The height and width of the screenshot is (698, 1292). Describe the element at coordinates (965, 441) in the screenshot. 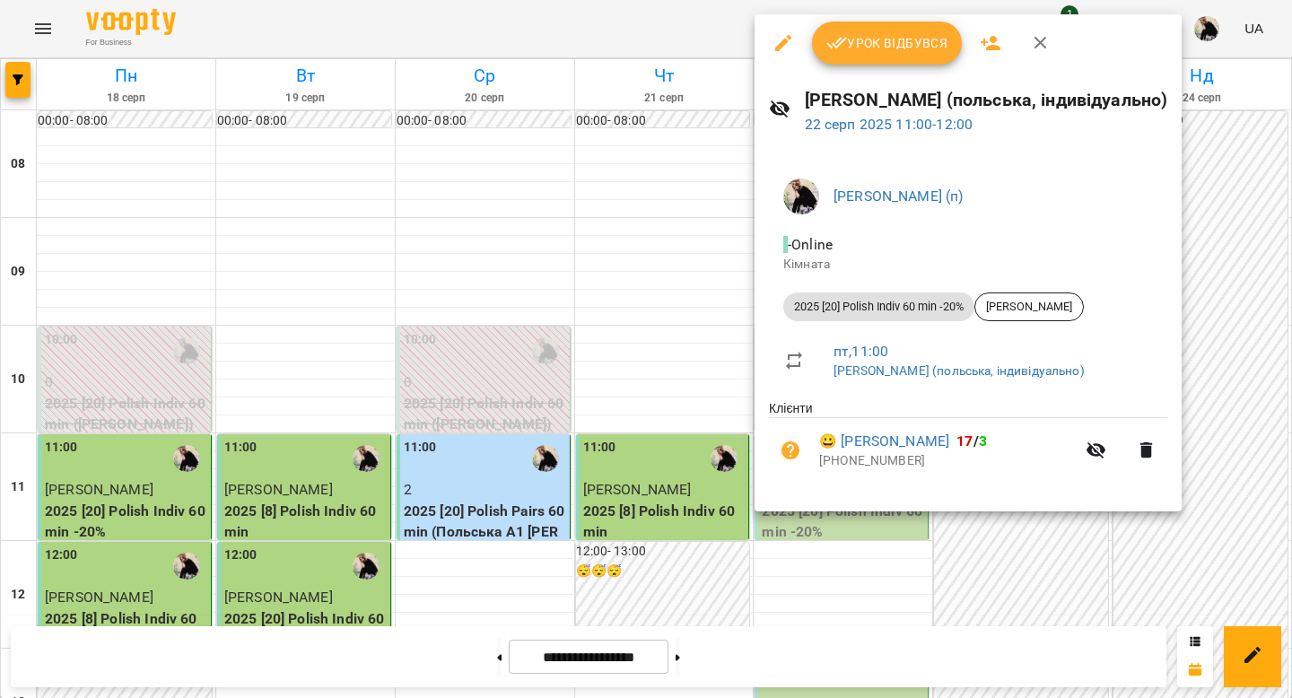

I see `span: 17` at that location.